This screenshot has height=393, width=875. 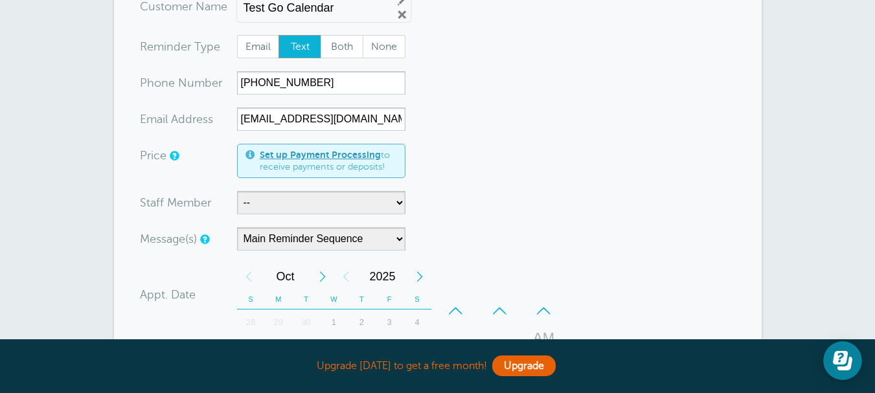 What do you see at coordinates (361, 323) in the screenshot?
I see `div: Thursday, October 2` at bounding box center [361, 323].